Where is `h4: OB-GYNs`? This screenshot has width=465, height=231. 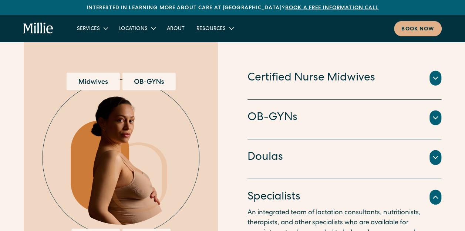
h4: OB-GYNs is located at coordinates (273, 118).